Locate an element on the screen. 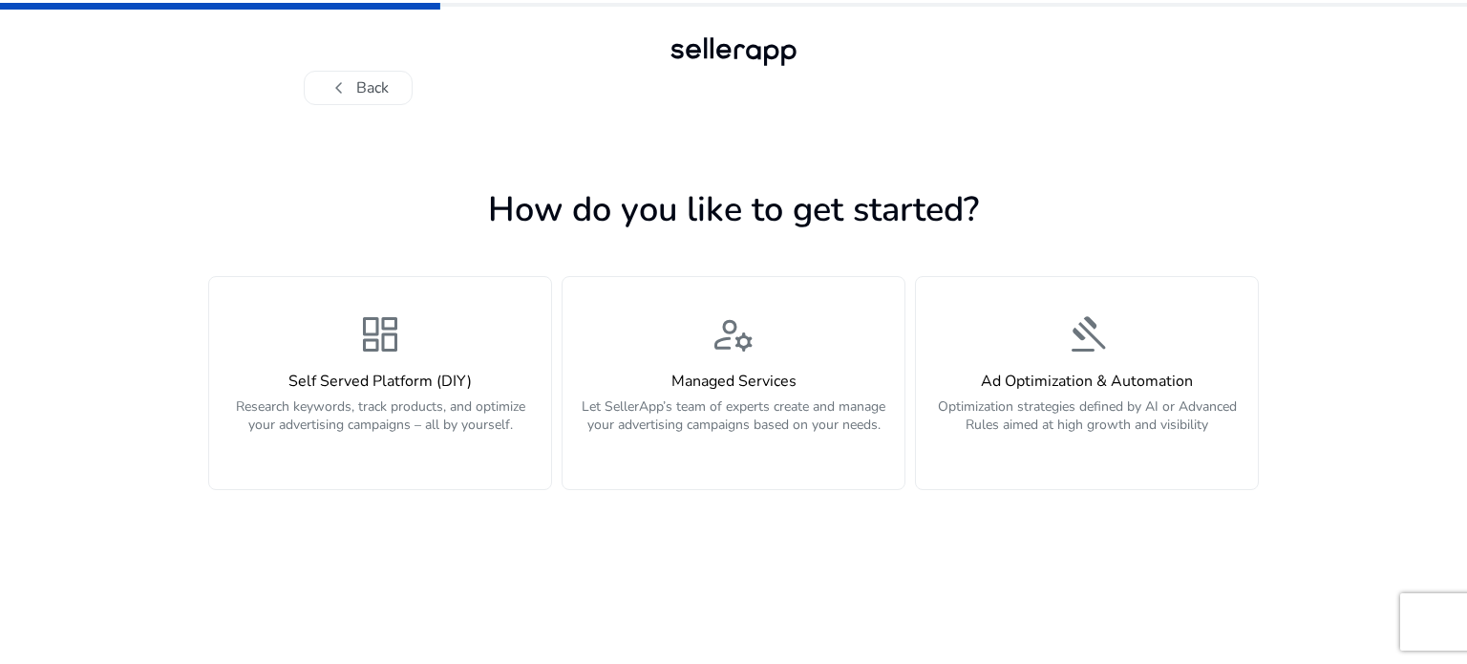  h4: Self Served Platform (DIY) is located at coordinates (380, 381).